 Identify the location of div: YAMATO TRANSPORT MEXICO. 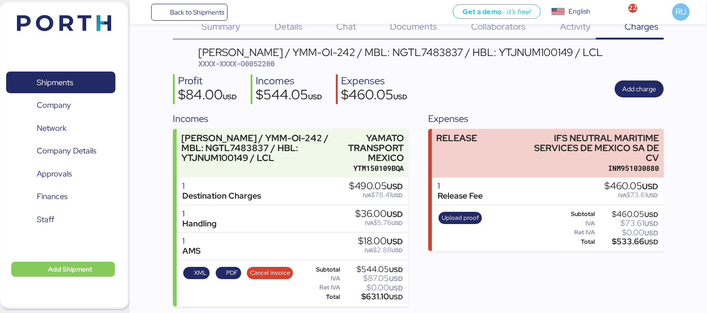
(374, 148).